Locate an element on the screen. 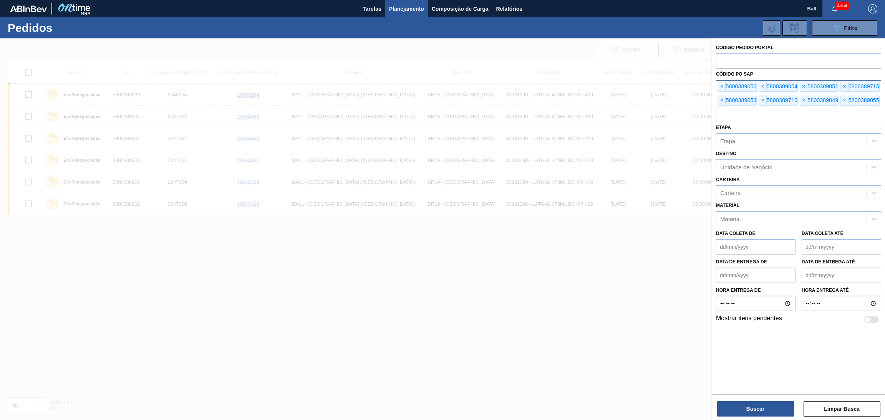 Image resolution: width=885 pixels, height=420 pixels. label: Código Pedido Portal is located at coordinates (745, 48).